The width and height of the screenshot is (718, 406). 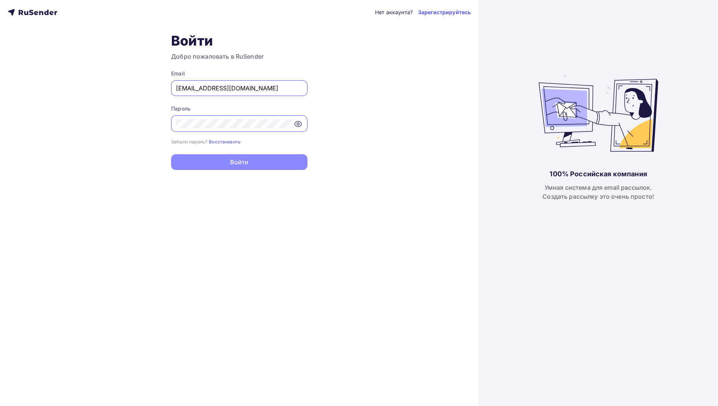 What do you see at coordinates (444, 12) in the screenshot?
I see `a: Зарегистрируйтесь` at bounding box center [444, 12].